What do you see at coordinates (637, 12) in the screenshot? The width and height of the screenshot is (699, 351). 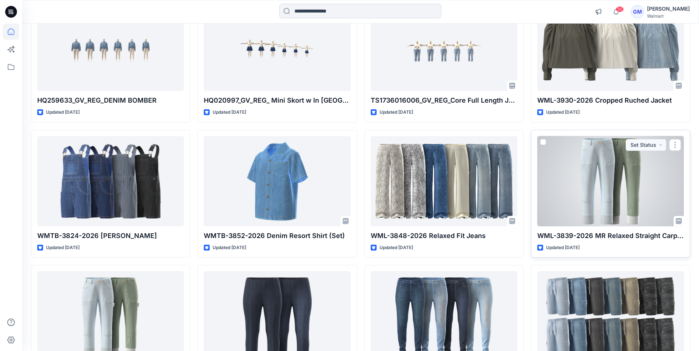 I see `div: GM` at bounding box center [637, 12].